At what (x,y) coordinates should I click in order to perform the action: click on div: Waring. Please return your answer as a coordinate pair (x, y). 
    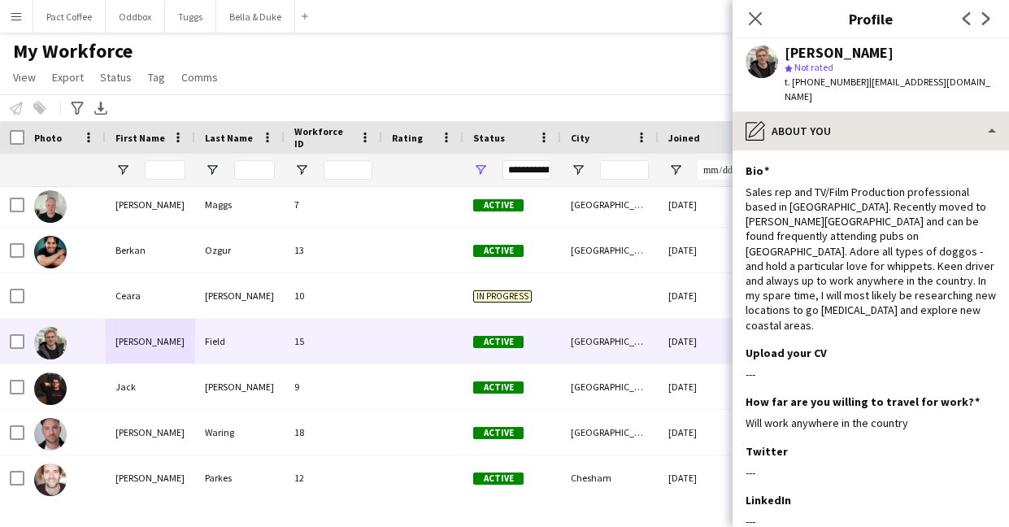
    Looking at the image, I should click on (240, 432).